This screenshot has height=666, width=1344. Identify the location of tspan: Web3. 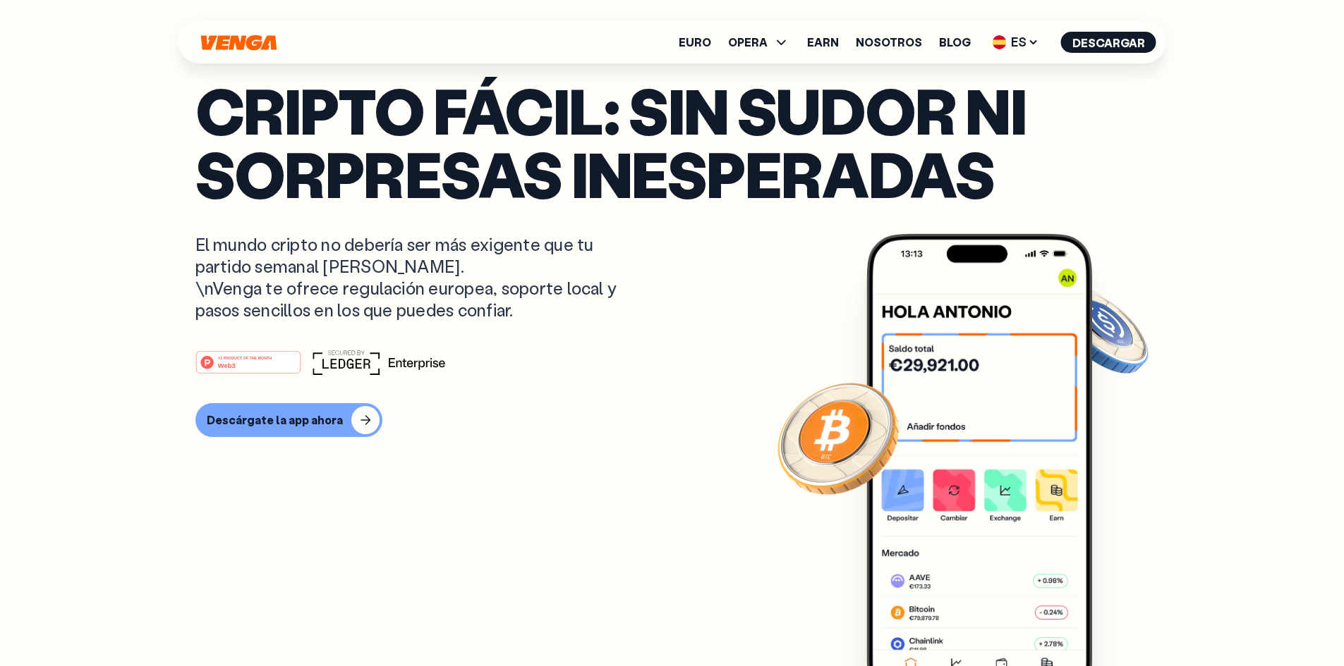
(226, 365).